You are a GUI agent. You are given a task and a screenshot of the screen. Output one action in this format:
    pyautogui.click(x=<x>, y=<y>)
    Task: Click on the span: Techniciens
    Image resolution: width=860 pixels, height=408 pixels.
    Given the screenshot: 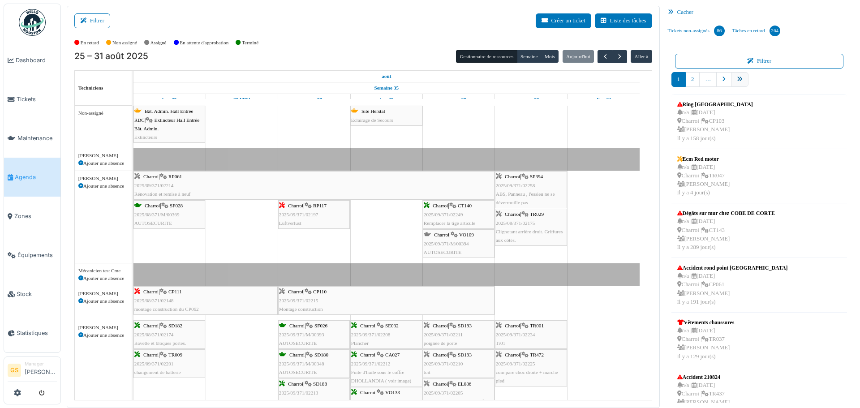 What is the action you would take?
    pyautogui.click(x=91, y=88)
    